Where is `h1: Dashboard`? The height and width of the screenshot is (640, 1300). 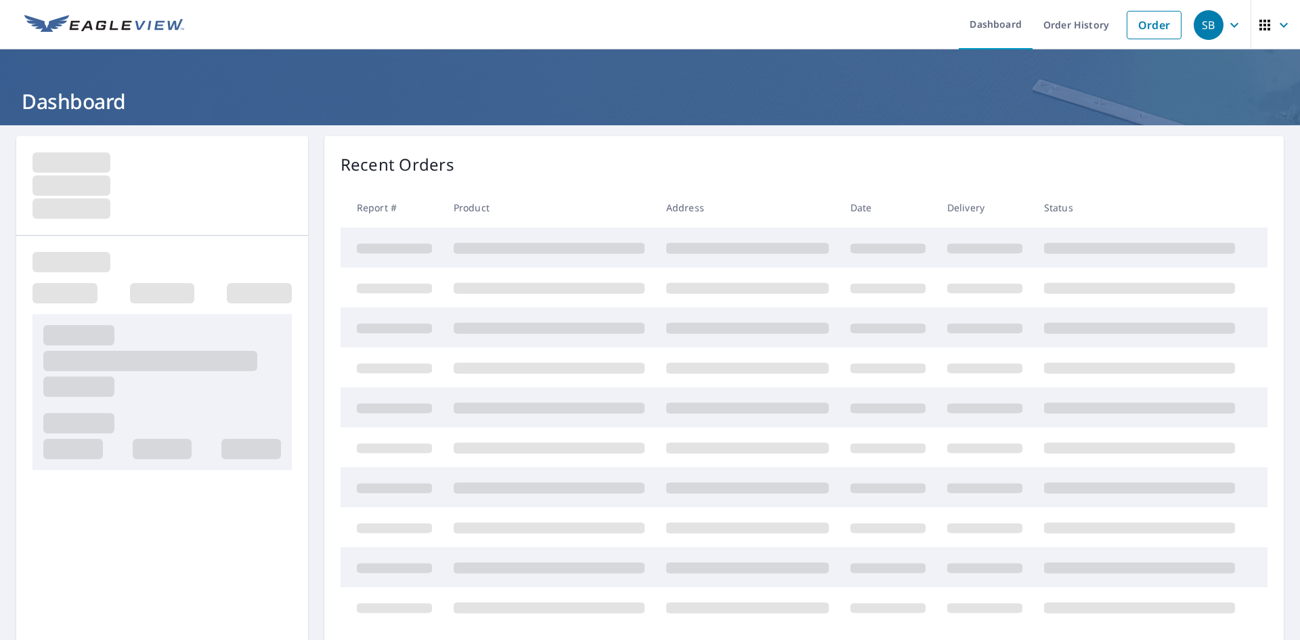
h1: Dashboard is located at coordinates (650, 101).